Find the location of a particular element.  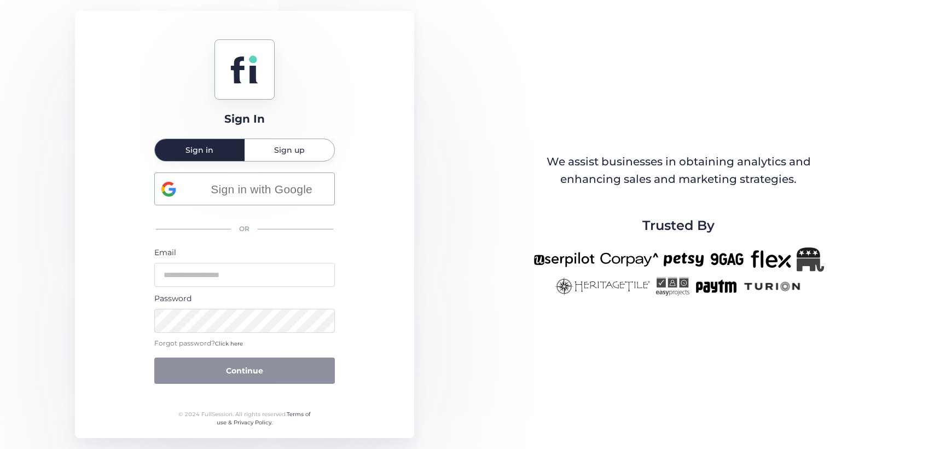

span: Sign in with Google is located at coordinates (262, 189).